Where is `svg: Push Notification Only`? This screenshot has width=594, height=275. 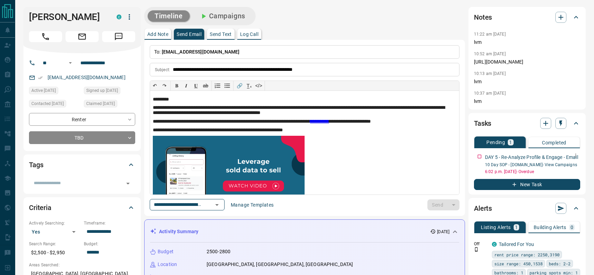
svg: Push Notification Only is located at coordinates (476, 249).